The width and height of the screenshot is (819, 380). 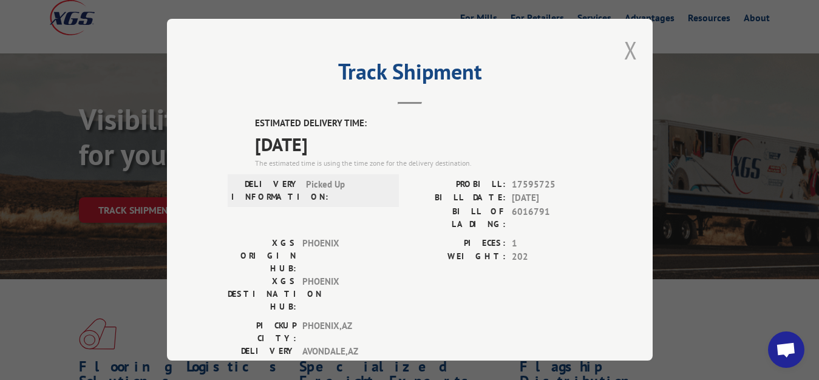 What do you see at coordinates (552, 185) in the screenshot?
I see `span: 17595725` at bounding box center [552, 185].